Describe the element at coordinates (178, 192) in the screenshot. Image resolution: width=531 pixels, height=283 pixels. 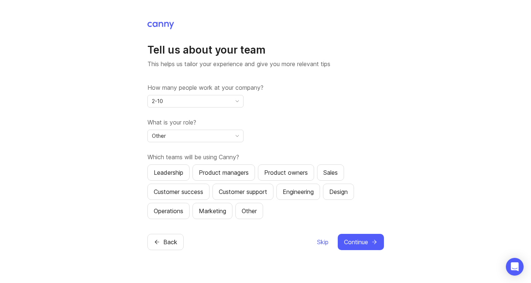
I see `button: Customer success` at that location.